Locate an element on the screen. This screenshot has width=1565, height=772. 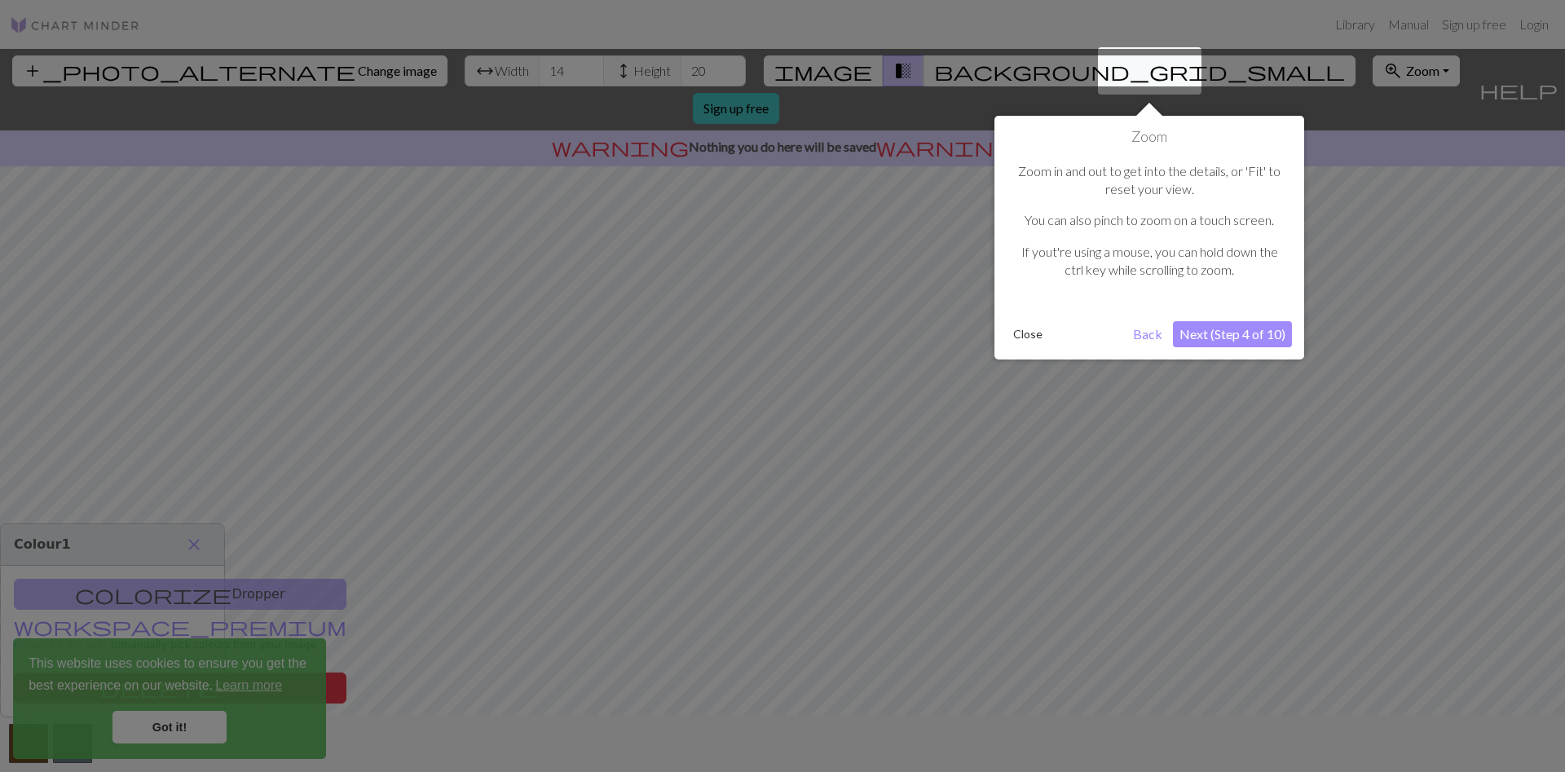
button: Back is located at coordinates (1148, 334).